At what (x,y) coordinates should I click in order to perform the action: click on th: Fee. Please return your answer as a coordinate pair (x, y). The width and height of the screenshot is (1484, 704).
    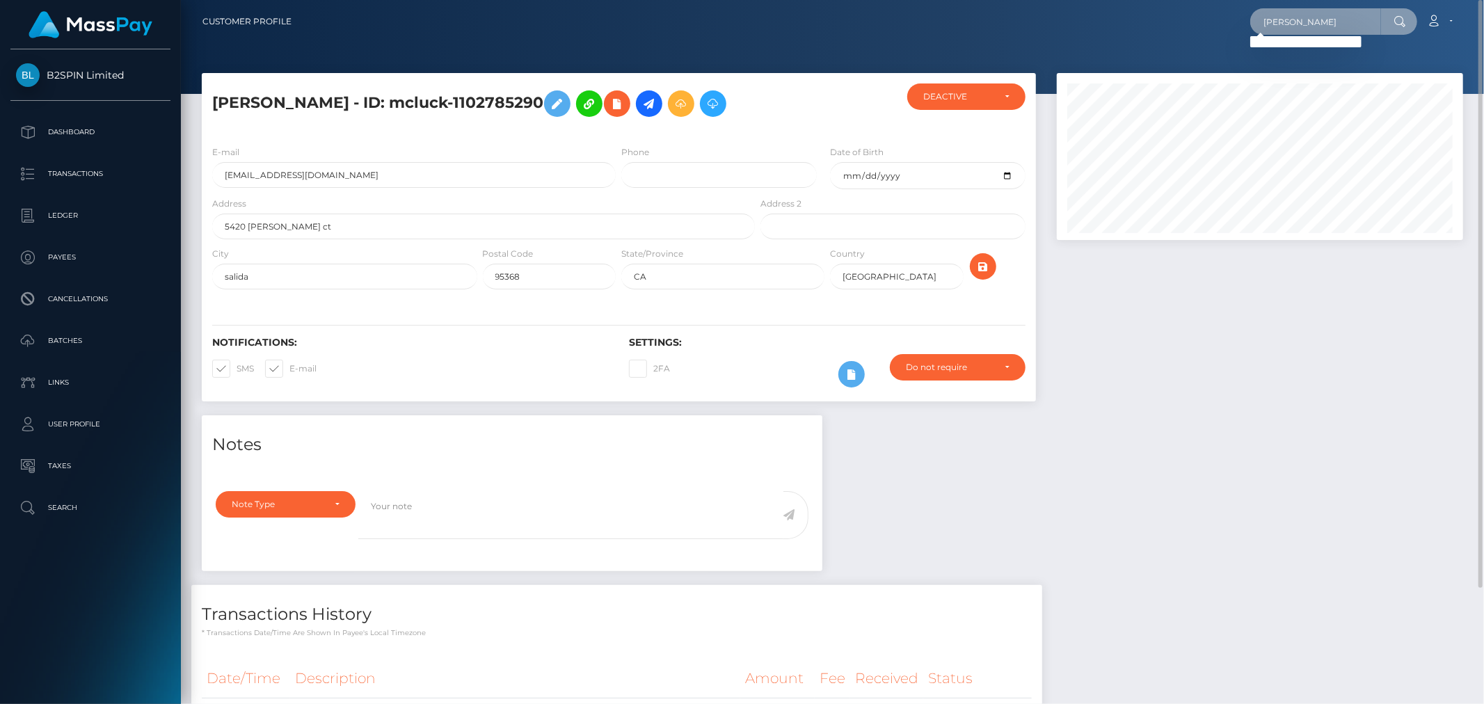
    Looking at the image, I should click on (832, 678).